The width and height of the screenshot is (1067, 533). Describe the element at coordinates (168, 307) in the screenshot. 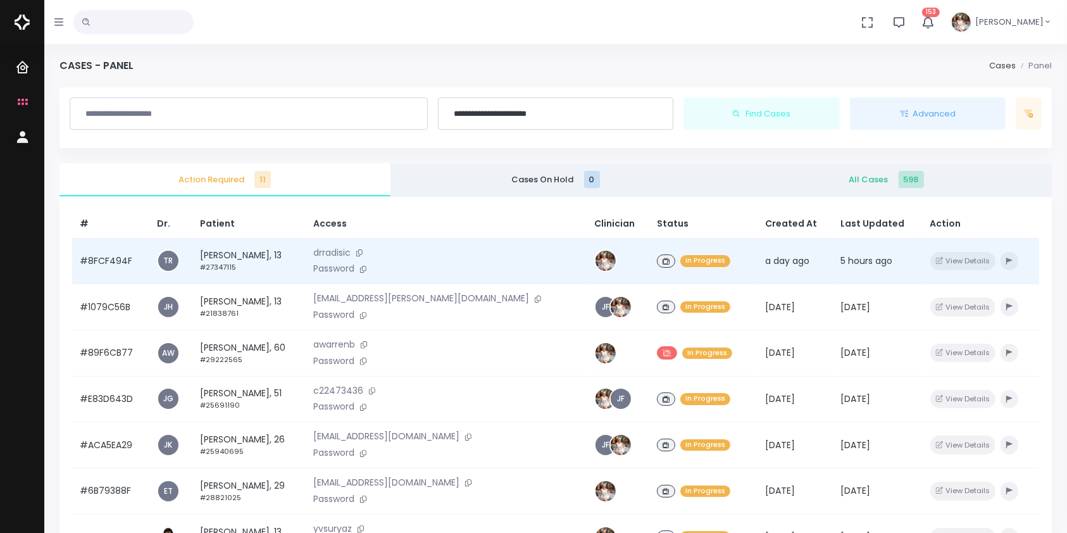

I see `span: JH` at that location.